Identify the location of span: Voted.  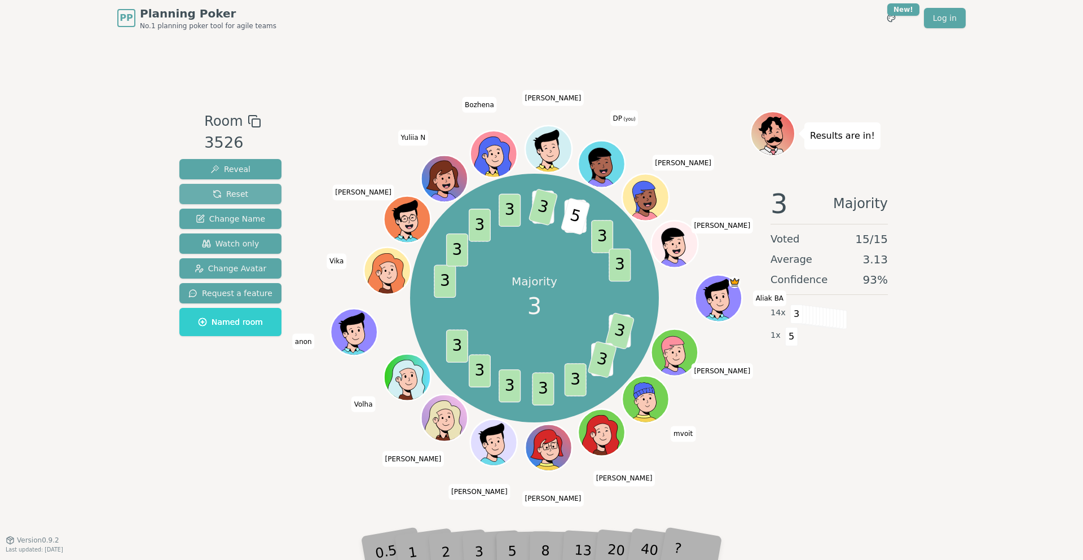
(785, 239).